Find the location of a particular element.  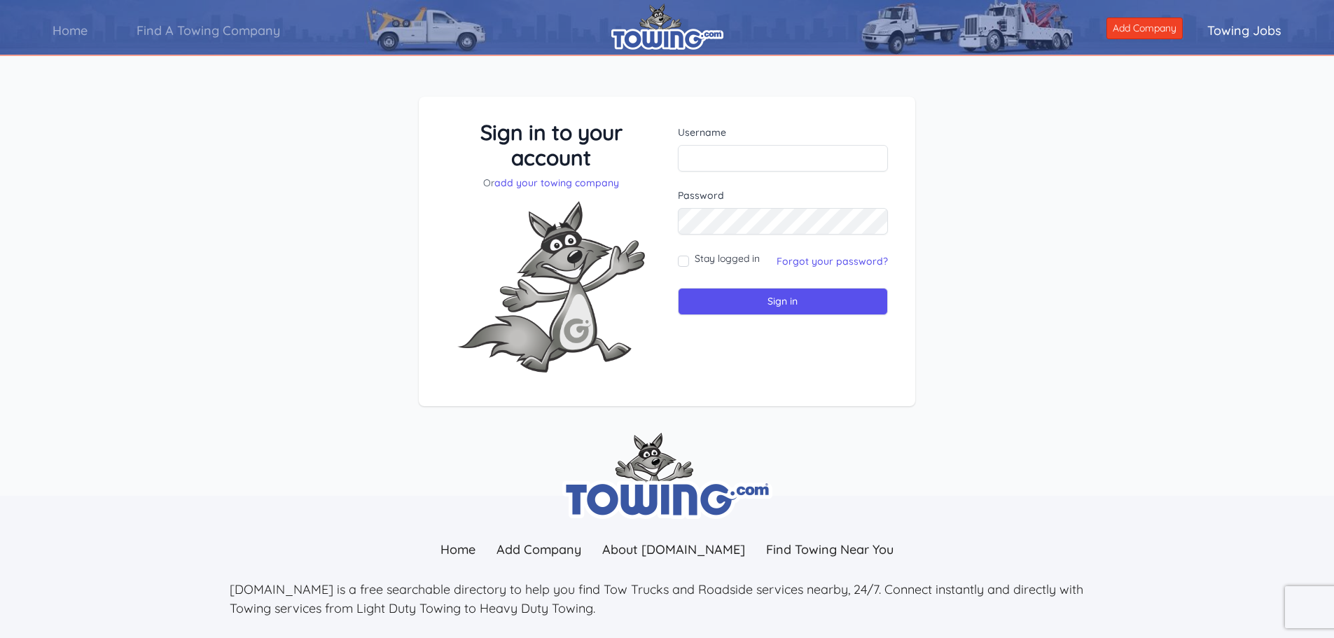

label: Stay logged in is located at coordinates (727, 258).